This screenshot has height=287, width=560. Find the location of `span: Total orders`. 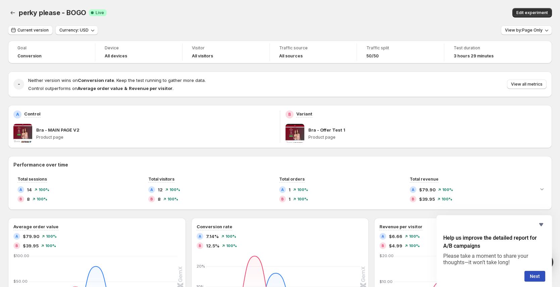

span: Total orders is located at coordinates (292, 179).